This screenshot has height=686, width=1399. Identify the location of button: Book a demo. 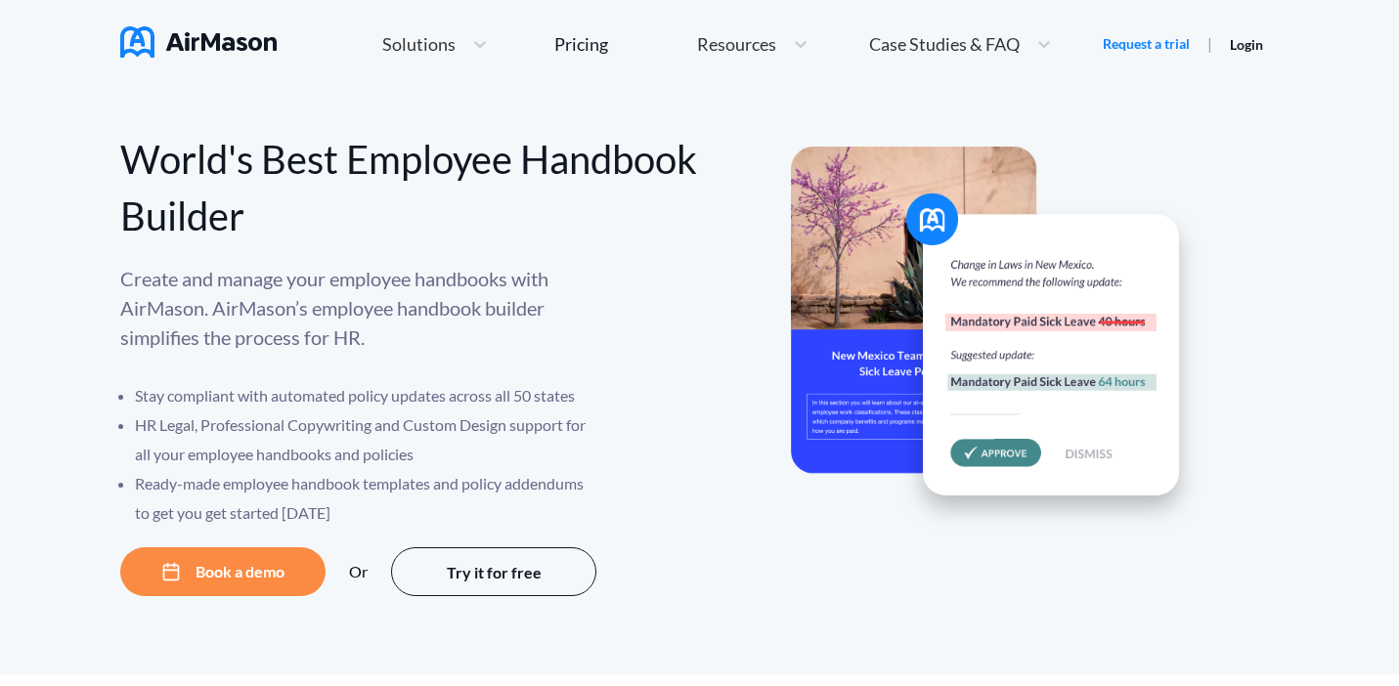
(223, 572).